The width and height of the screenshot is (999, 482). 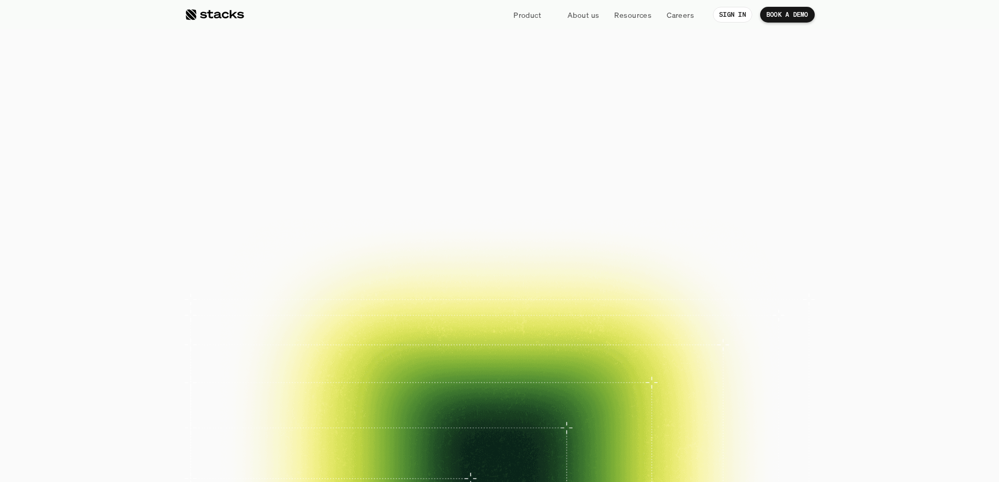 What do you see at coordinates (732, 15) in the screenshot?
I see `p: SIGN IN` at bounding box center [732, 15].